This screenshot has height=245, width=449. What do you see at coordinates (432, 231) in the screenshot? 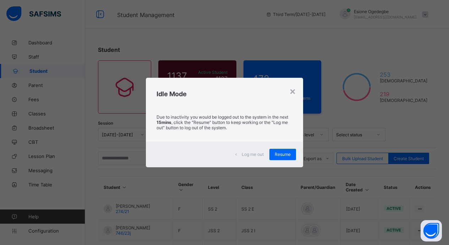
I see `button: Open asap` at bounding box center [432, 231].